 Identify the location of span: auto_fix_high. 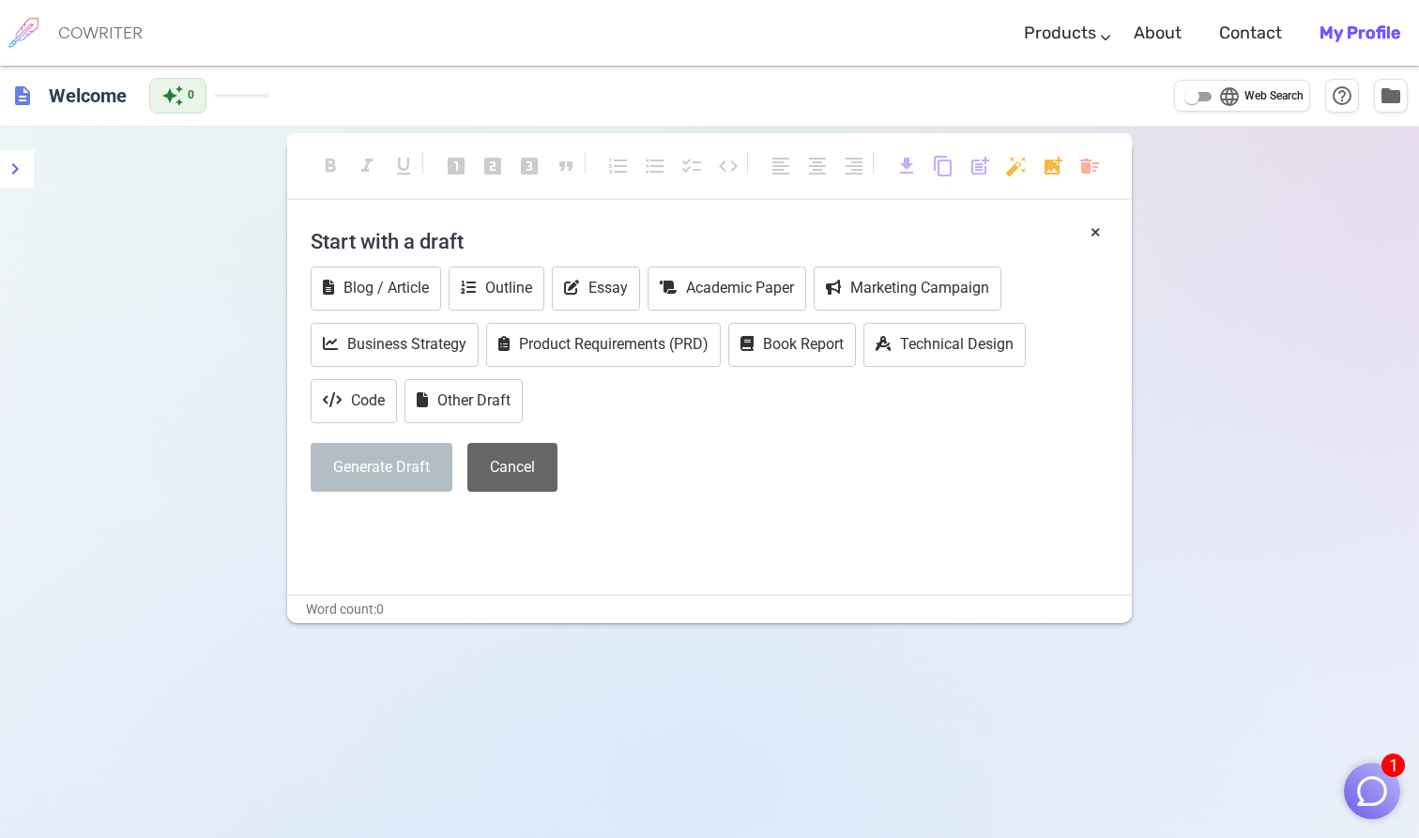
(1016, 166).